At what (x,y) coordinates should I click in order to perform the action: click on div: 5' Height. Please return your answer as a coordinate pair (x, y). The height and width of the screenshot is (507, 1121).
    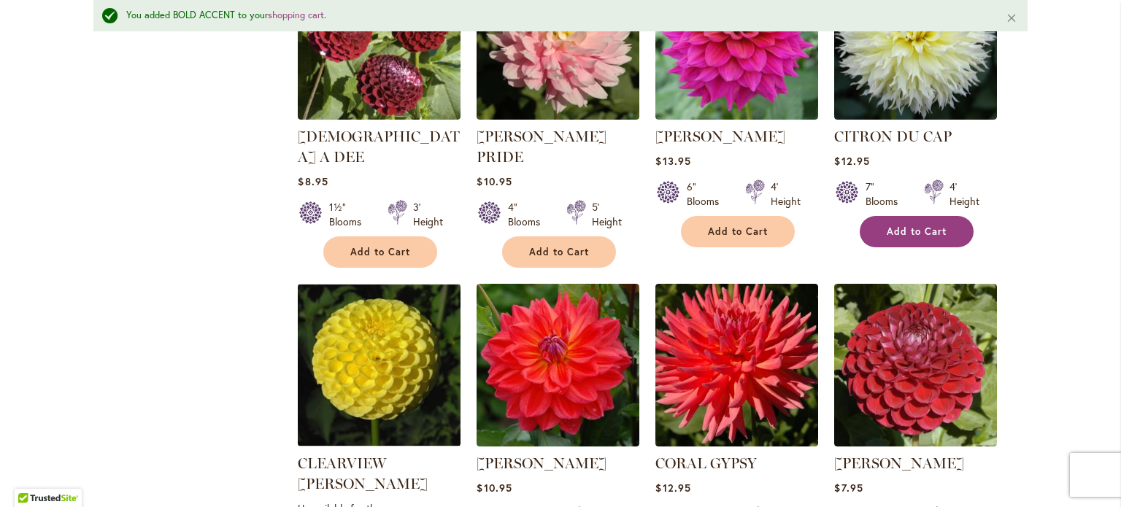
    Looking at the image, I should click on (606, 215).